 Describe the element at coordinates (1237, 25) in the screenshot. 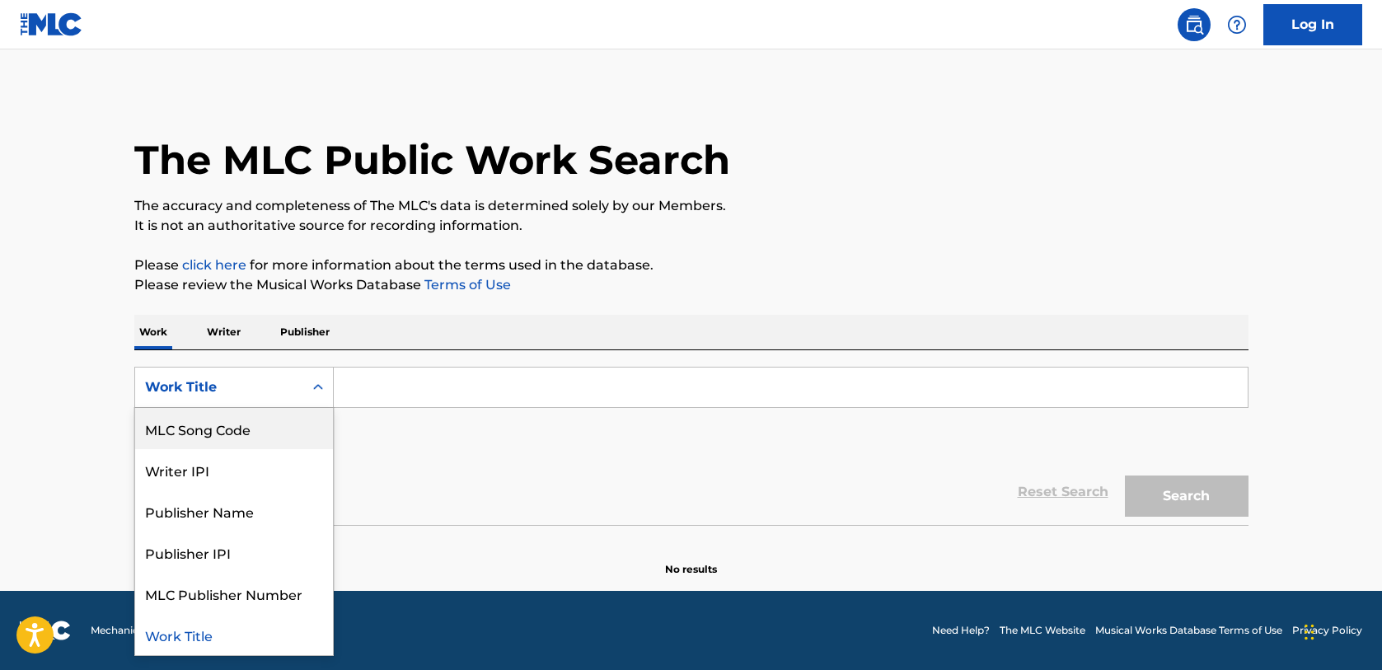

I see `div: Help` at that location.